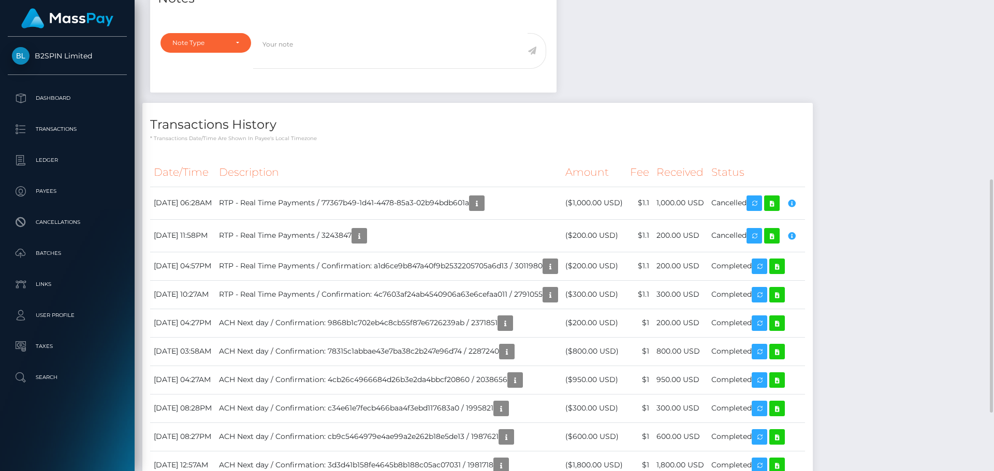  I want to click on span: B2SPIN Limited, so click(67, 56).